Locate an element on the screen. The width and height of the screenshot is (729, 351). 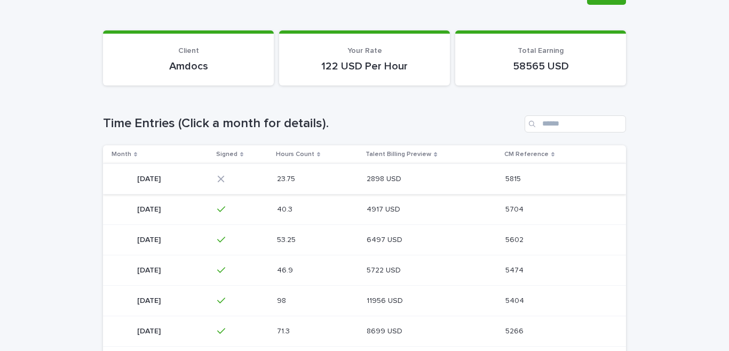
p: Talent Billing Preview is located at coordinates (398, 154).